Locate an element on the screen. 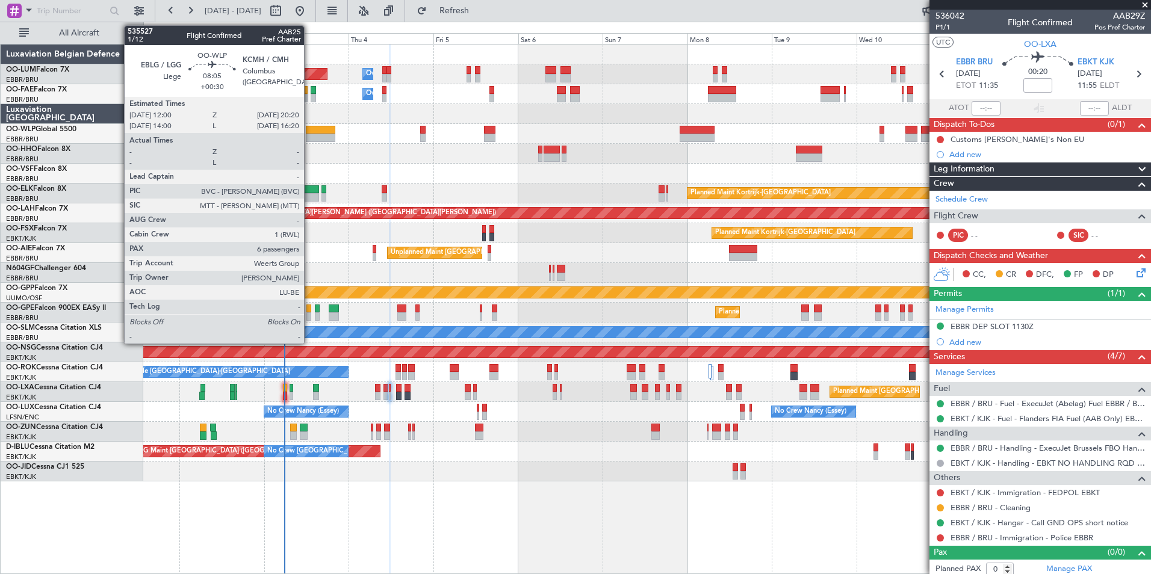  a: OO-ZUNCessna Citation CJ4 is located at coordinates (54, 427).